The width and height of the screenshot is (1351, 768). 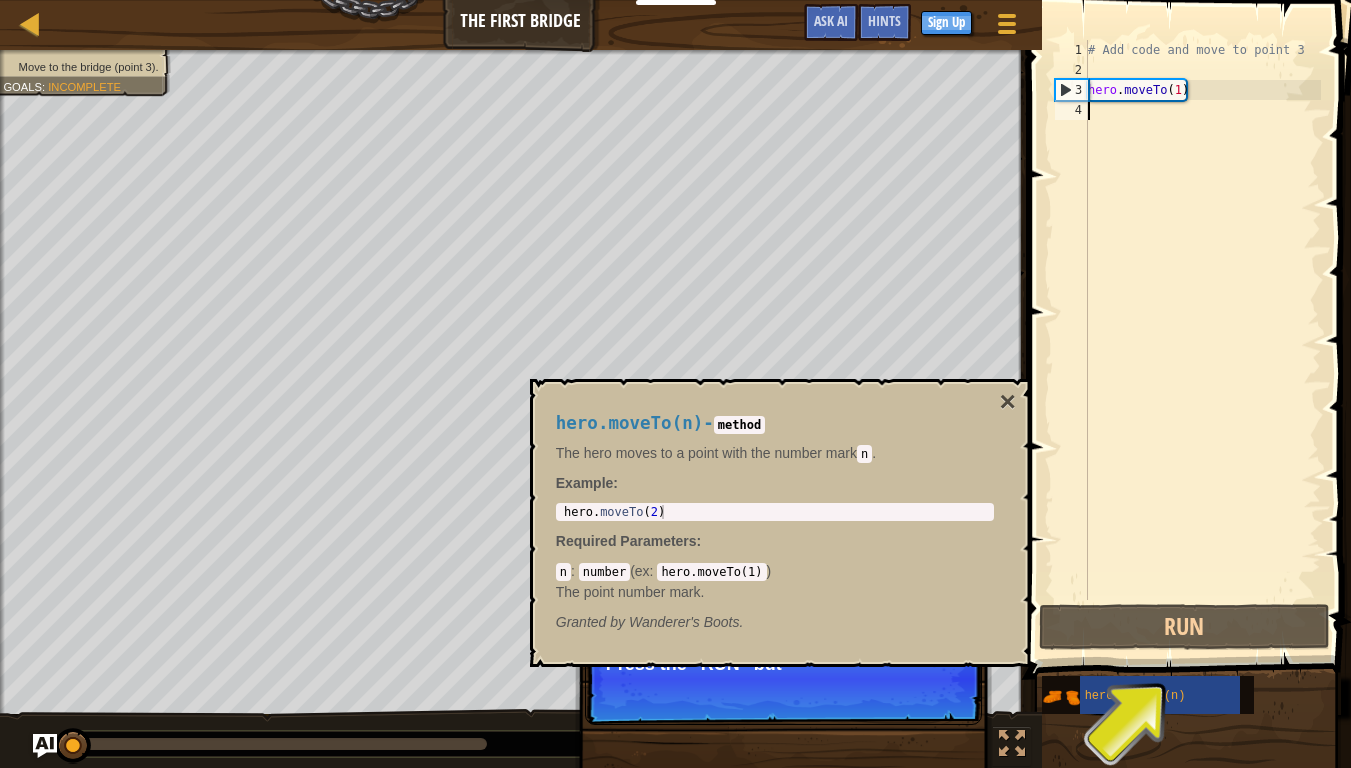 I want to click on p: The hero moves to a point with the number mark ., so click(x=775, y=453).